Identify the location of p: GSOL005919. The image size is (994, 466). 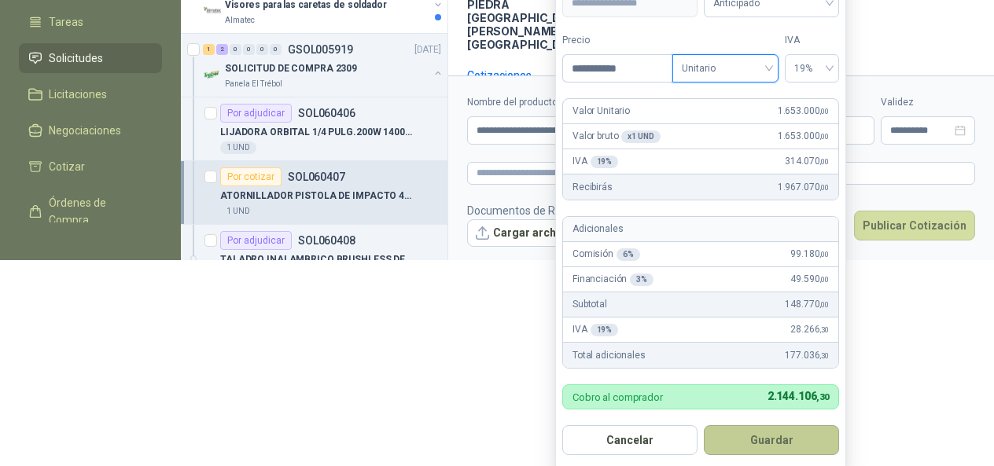
(320, 50).